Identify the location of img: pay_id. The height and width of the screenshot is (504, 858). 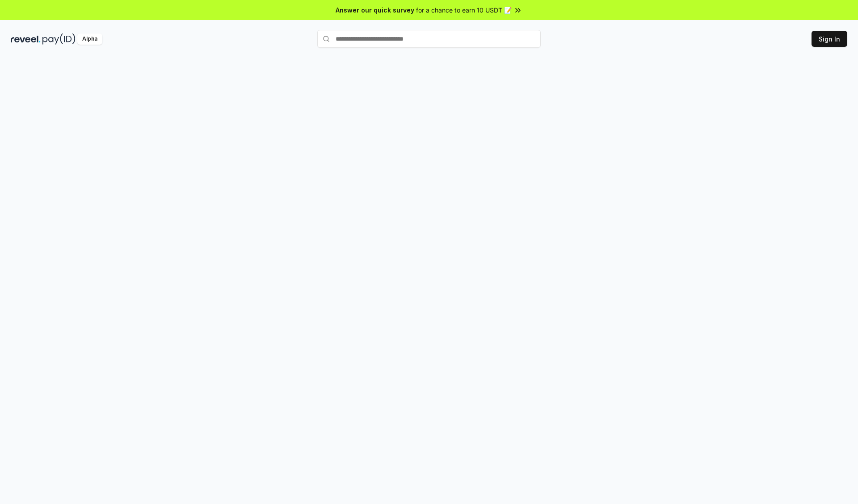
(59, 39).